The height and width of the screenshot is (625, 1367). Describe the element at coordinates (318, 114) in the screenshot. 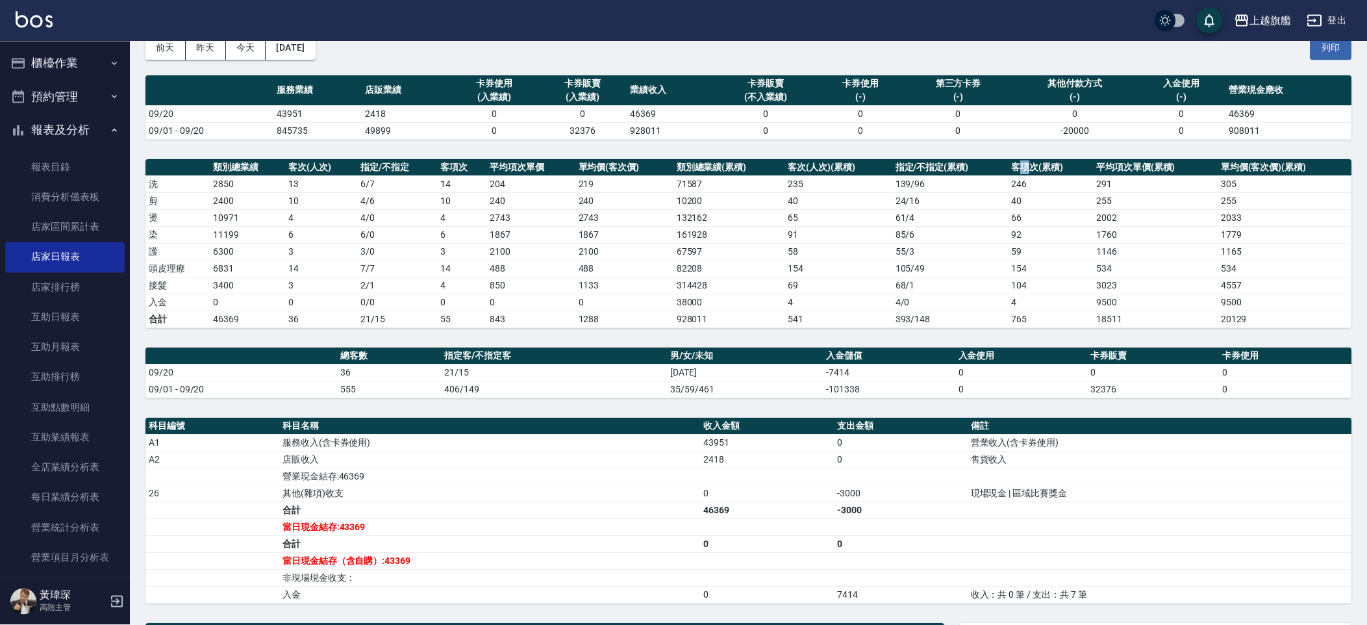

I see `td: 43951` at that location.